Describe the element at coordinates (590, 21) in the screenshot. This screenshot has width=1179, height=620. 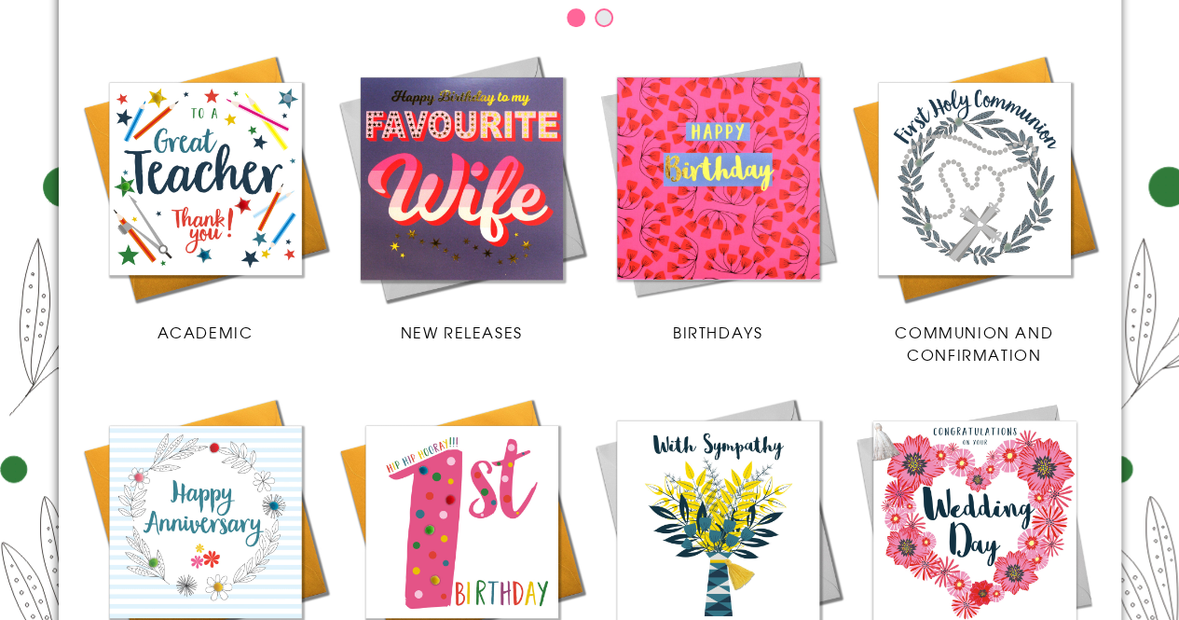
I see `div: Carousel Pagination` at that location.